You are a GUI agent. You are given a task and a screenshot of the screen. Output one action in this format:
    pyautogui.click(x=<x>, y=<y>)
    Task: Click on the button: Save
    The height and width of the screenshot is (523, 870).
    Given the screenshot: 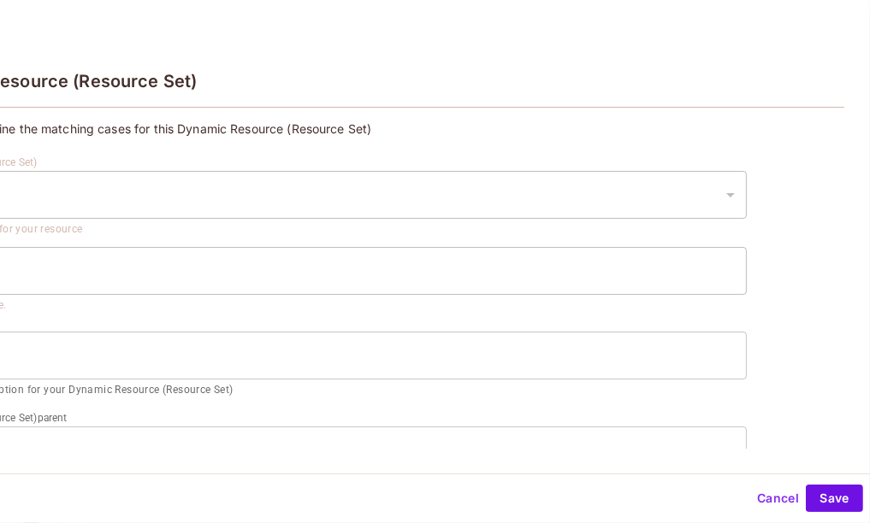 What is the action you would take?
    pyautogui.click(x=834, y=499)
    